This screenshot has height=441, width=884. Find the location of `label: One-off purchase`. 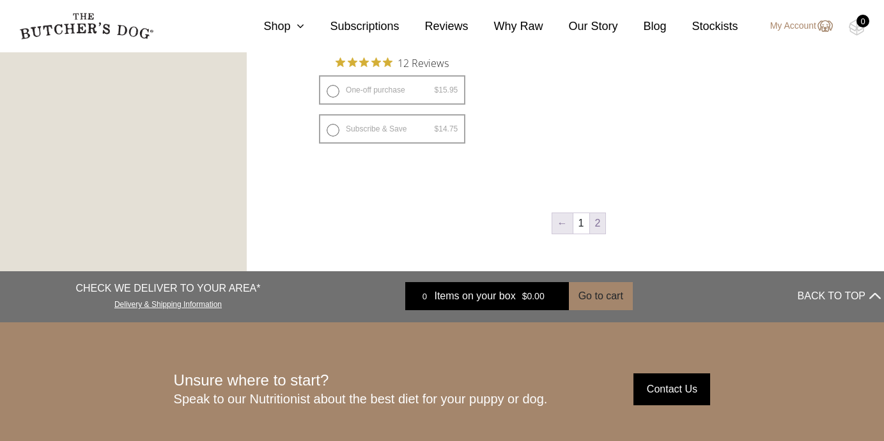

label: One-off purchase is located at coordinates (392, 90).